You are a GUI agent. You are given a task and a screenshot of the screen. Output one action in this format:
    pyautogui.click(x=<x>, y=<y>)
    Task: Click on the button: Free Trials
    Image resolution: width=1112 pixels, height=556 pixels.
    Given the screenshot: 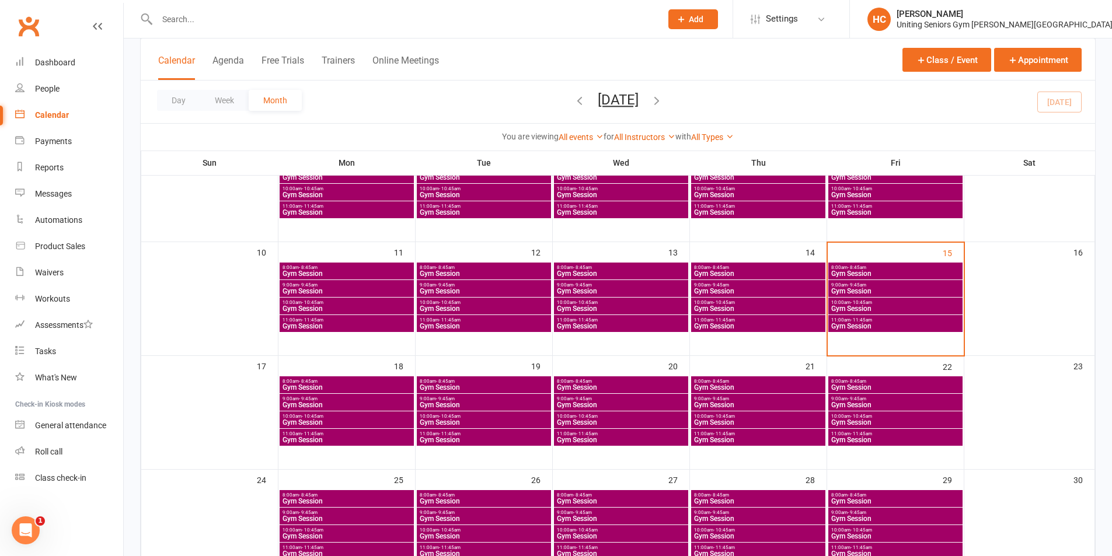 What is the action you would take?
    pyautogui.click(x=283, y=67)
    